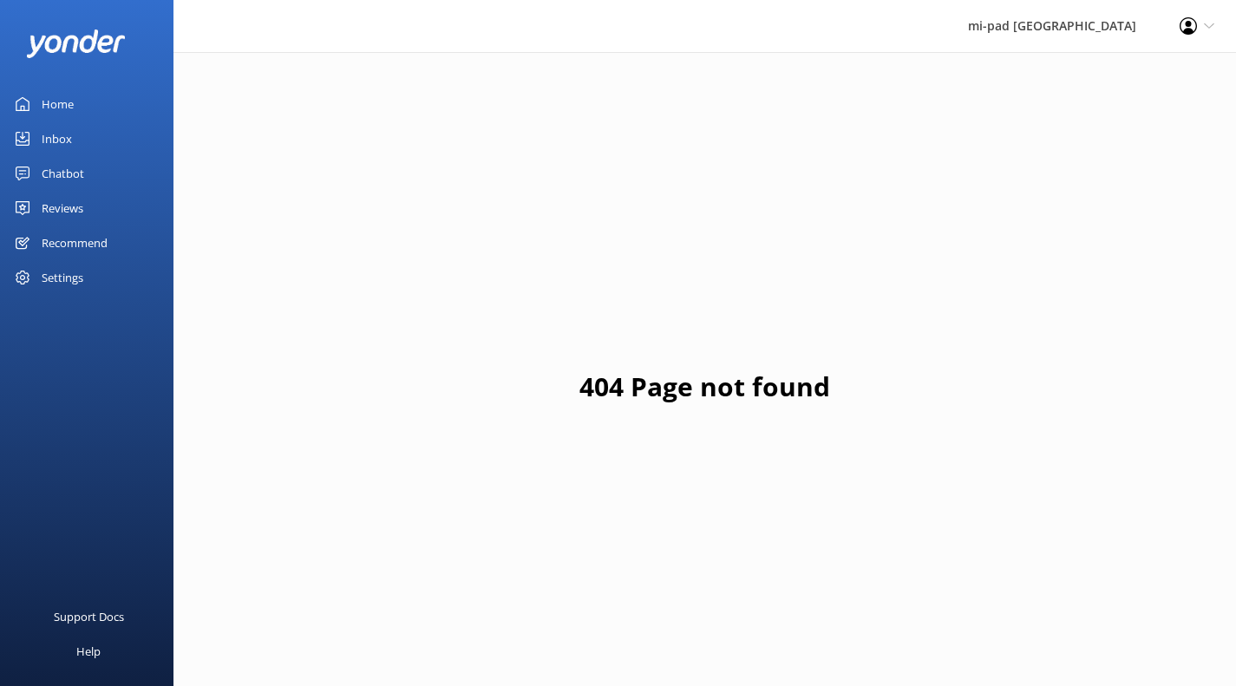 The width and height of the screenshot is (1236, 686). Describe the element at coordinates (704, 387) in the screenshot. I see `h1: 404 Page not found` at that location.